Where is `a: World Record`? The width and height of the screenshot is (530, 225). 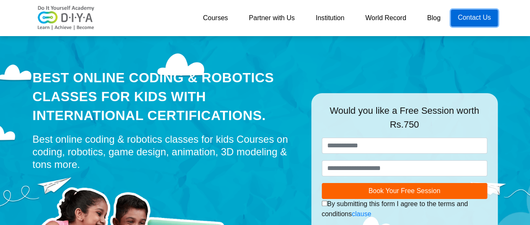
a: World Record is located at coordinates (386, 18).